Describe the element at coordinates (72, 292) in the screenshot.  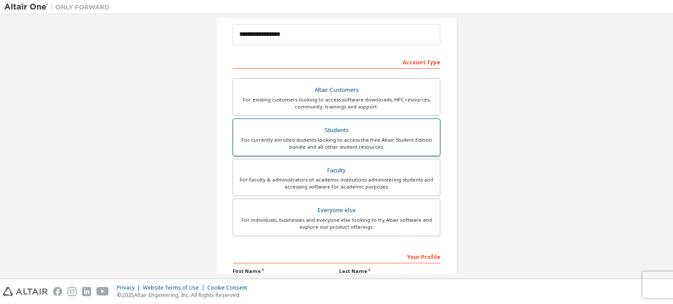
I see `img: instagram.svg` at that location.